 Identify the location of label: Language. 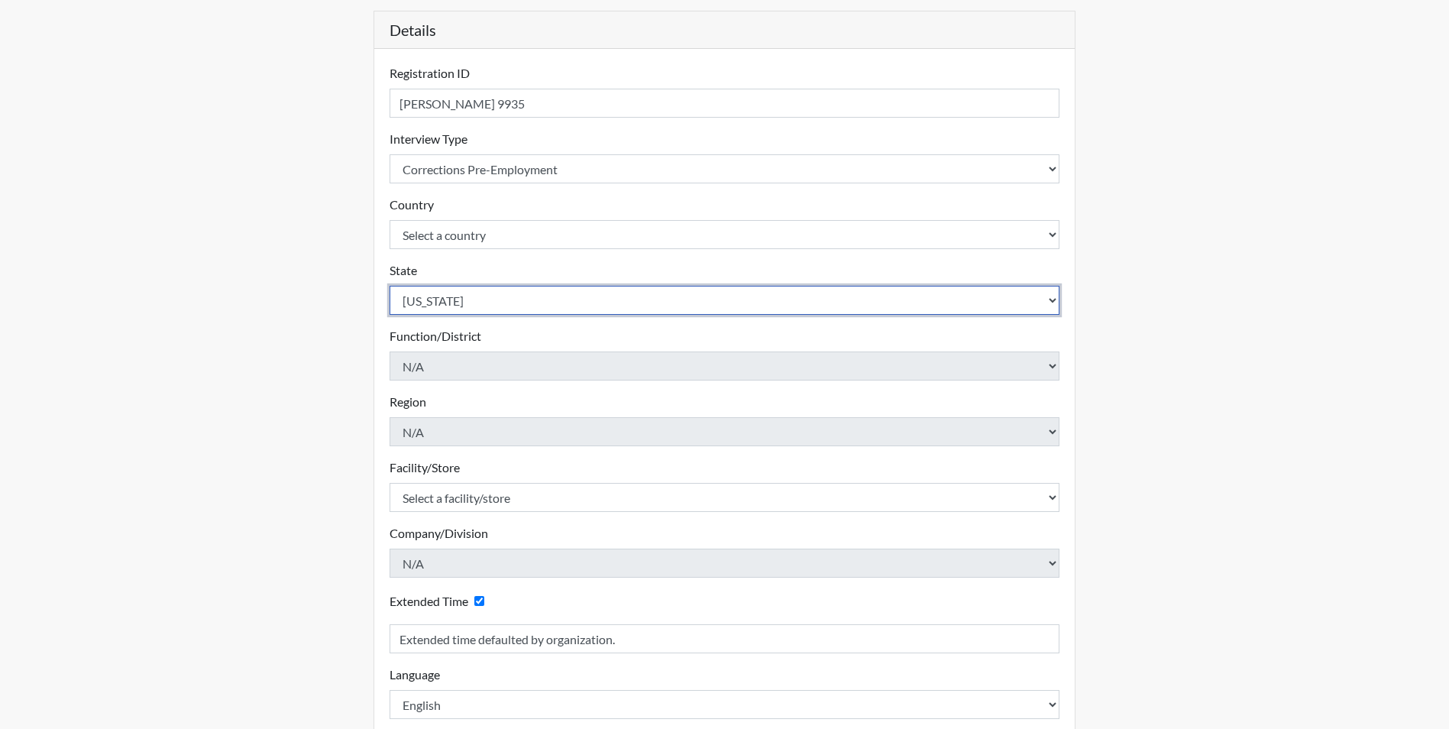
(415, 674).